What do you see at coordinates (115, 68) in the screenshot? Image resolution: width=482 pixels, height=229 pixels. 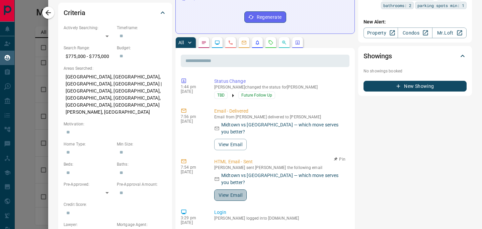 I see `p: Areas Searched:` at bounding box center [115, 68].